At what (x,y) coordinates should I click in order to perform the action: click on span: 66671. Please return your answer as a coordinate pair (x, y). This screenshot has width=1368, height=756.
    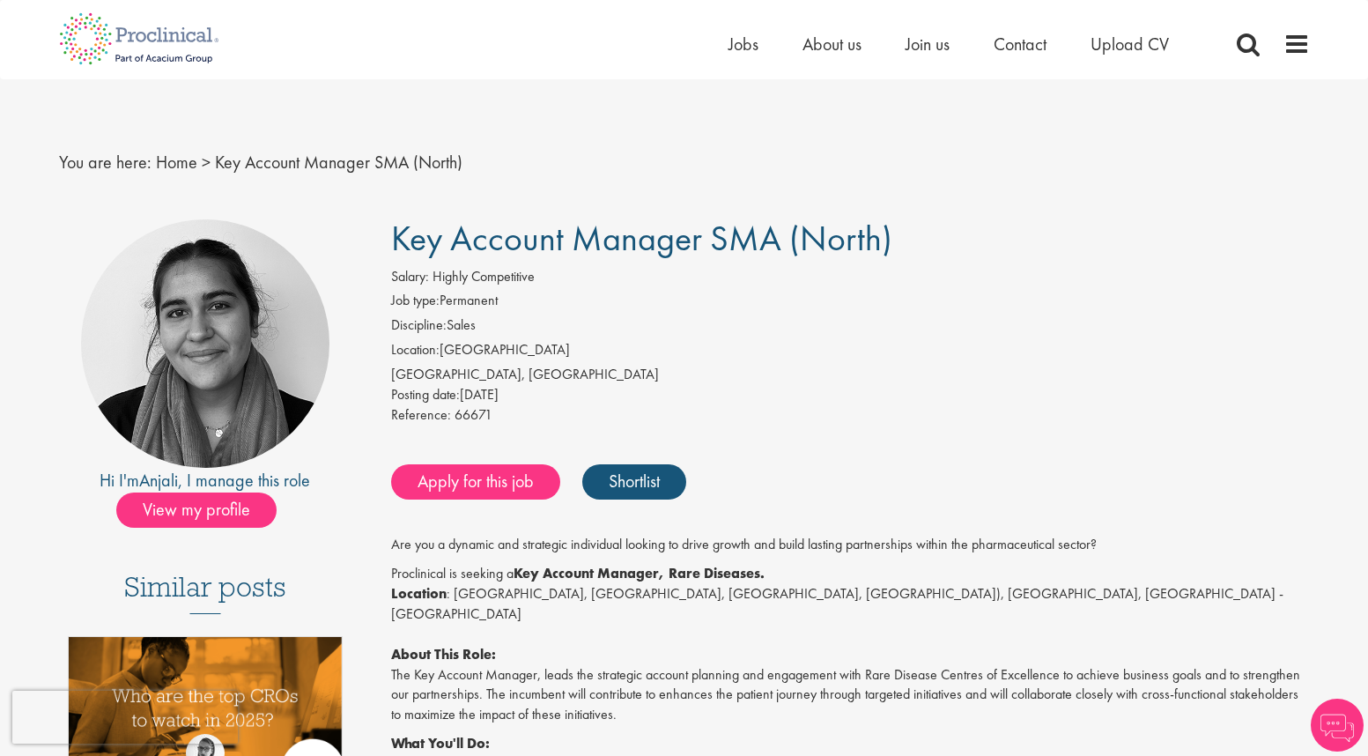
    Looking at the image, I should click on (473, 414).